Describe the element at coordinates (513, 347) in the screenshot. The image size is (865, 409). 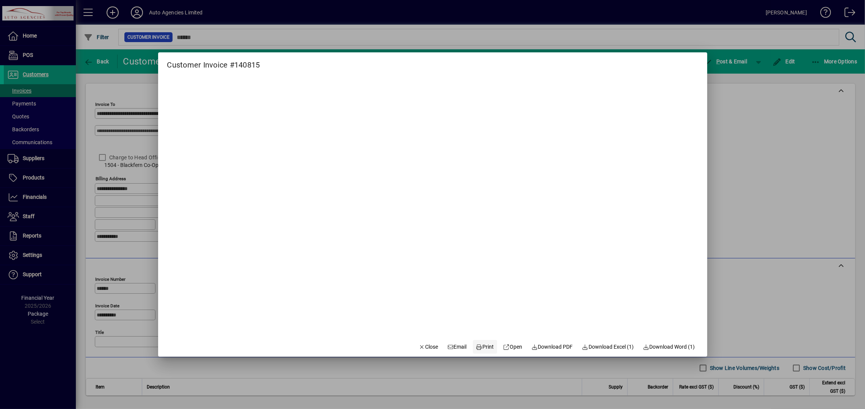
I see `span: Open` at that location.